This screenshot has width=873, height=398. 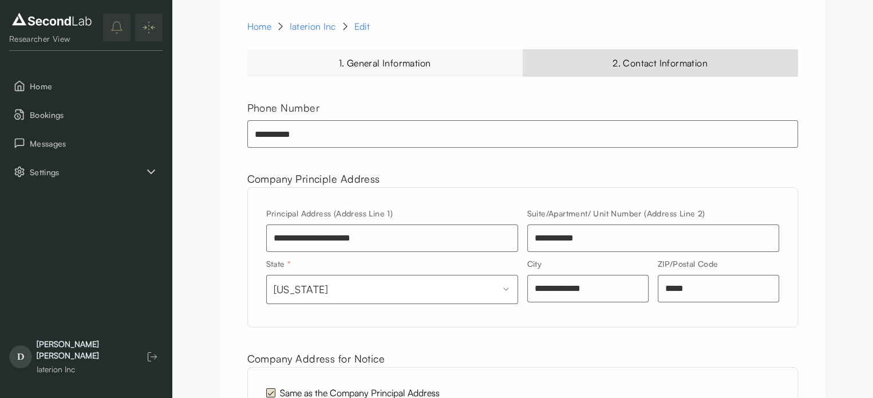 I want to click on span: Settings, so click(x=87, y=172).